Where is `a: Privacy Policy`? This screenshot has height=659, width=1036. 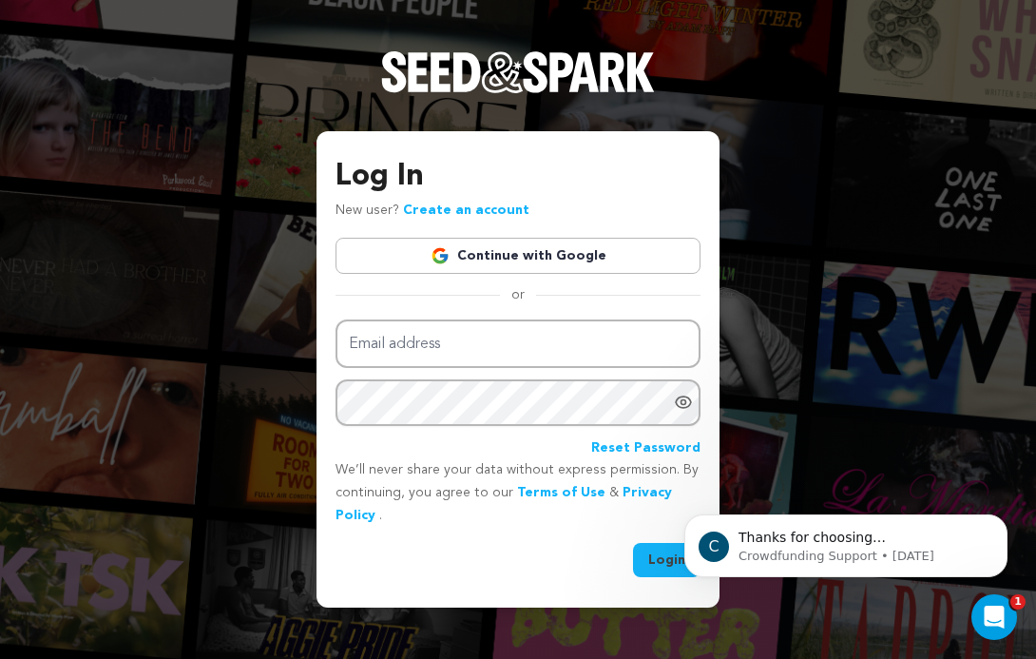 a: Privacy Policy is located at coordinates (504, 504).